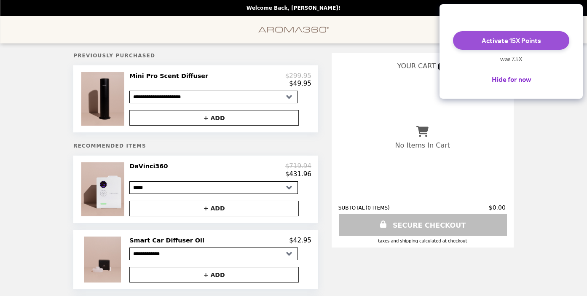 This screenshot has height=296, width=587. What do you see at coordinates (443, 67) in the screenshot?
I see `span: 0` at bounding box center [443, 67].